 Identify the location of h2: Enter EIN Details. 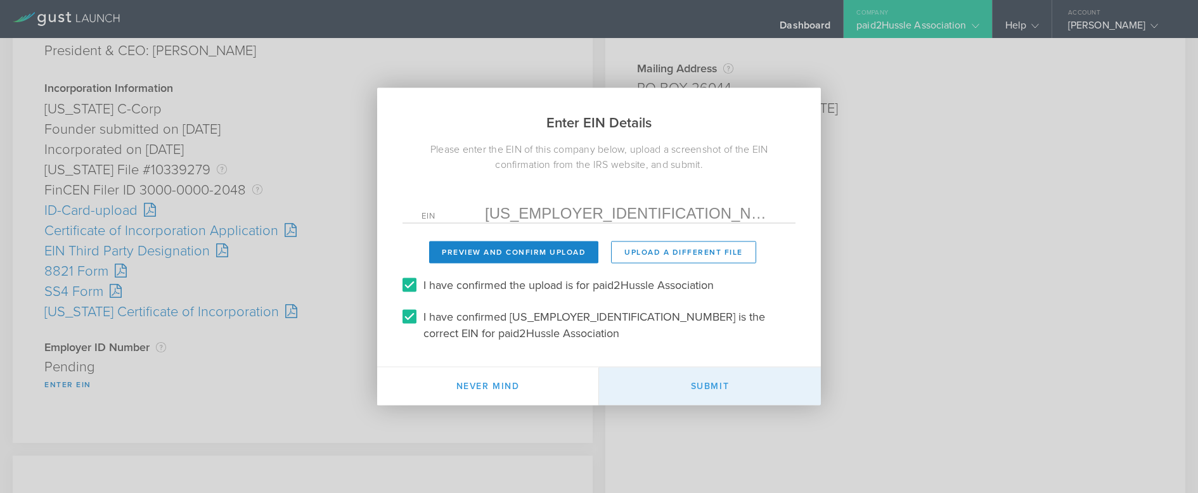
(599, 115).